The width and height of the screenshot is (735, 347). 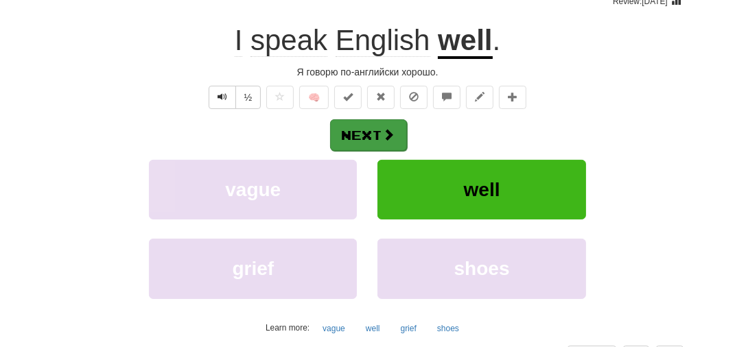 What do you see at coordinates (248, 97) in the screenshot?
I see `button: ½` at bounding box center [248, 97].